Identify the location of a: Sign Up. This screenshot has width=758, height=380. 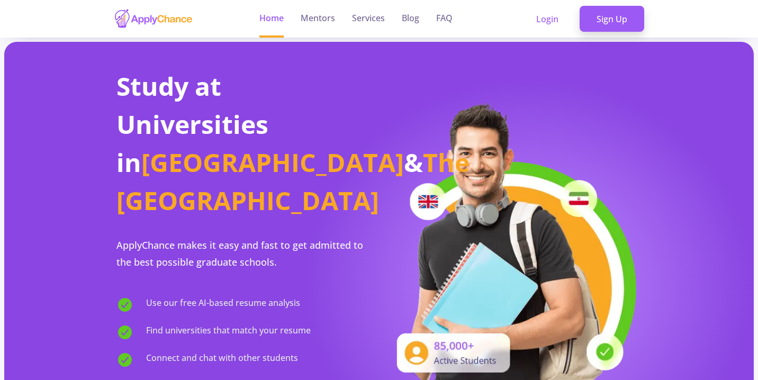
(612, 19).